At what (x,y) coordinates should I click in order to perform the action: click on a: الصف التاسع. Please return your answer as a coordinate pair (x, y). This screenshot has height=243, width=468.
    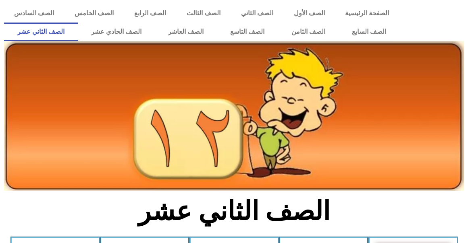
    Looking at the image, I should click on (247, 32).